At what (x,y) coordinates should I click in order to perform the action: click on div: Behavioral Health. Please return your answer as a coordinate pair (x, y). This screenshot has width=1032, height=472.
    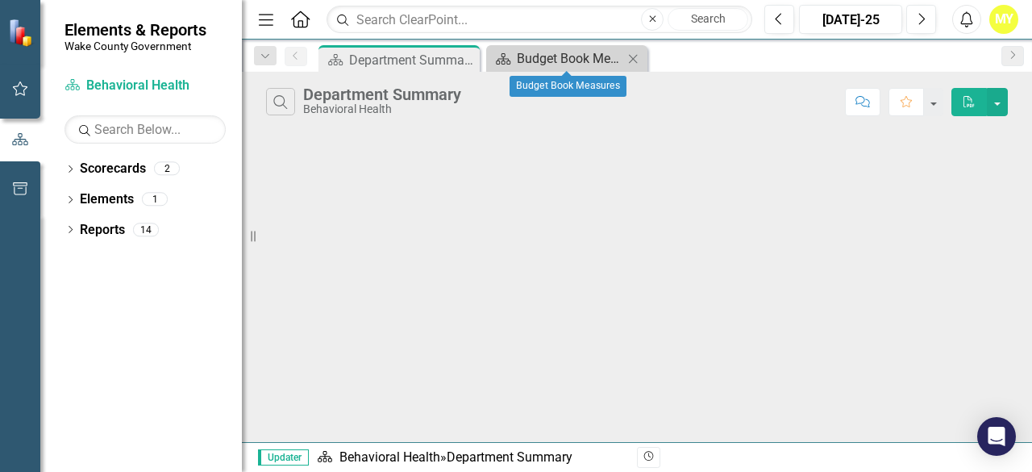
    Looking at the image, I should click on (382, 109).